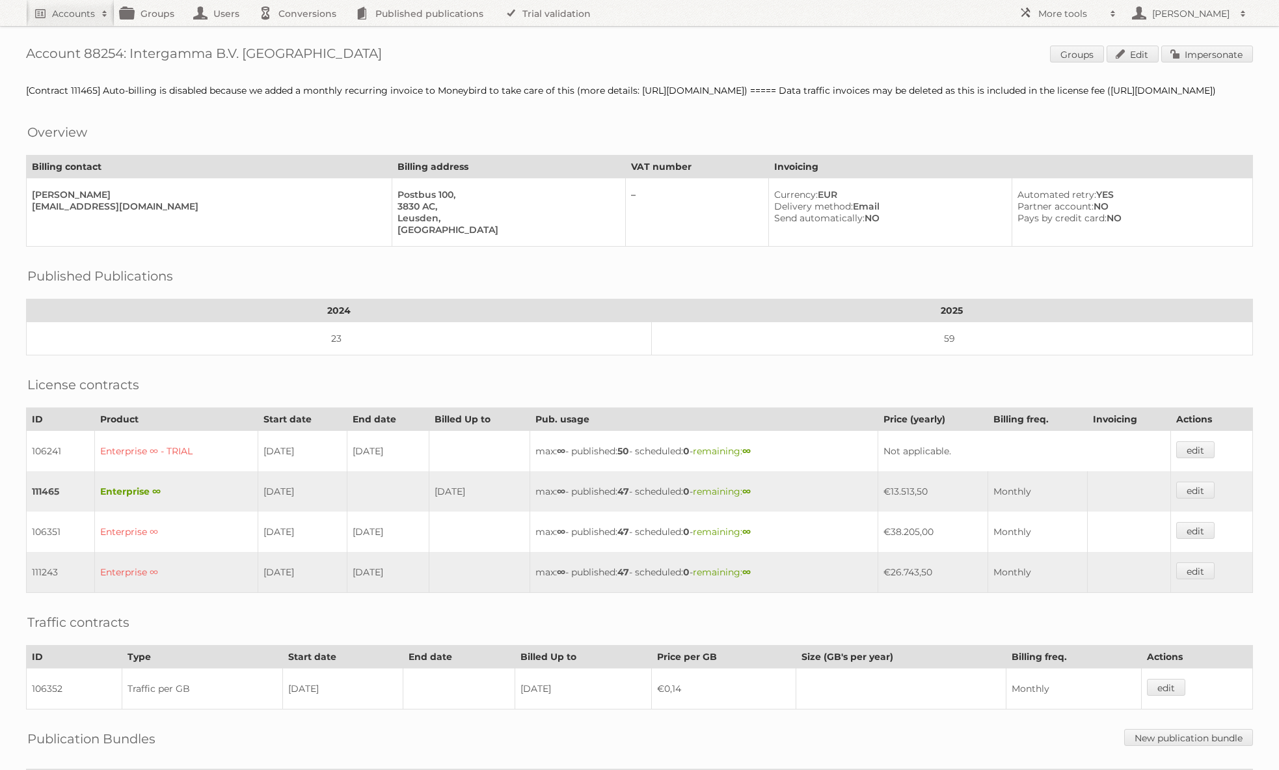 This screenshot has width=1279, height=770. What do you see at coordinates (339, 310) in the screenshot?
I see `th: 2024` at bounding box center [339, 310].